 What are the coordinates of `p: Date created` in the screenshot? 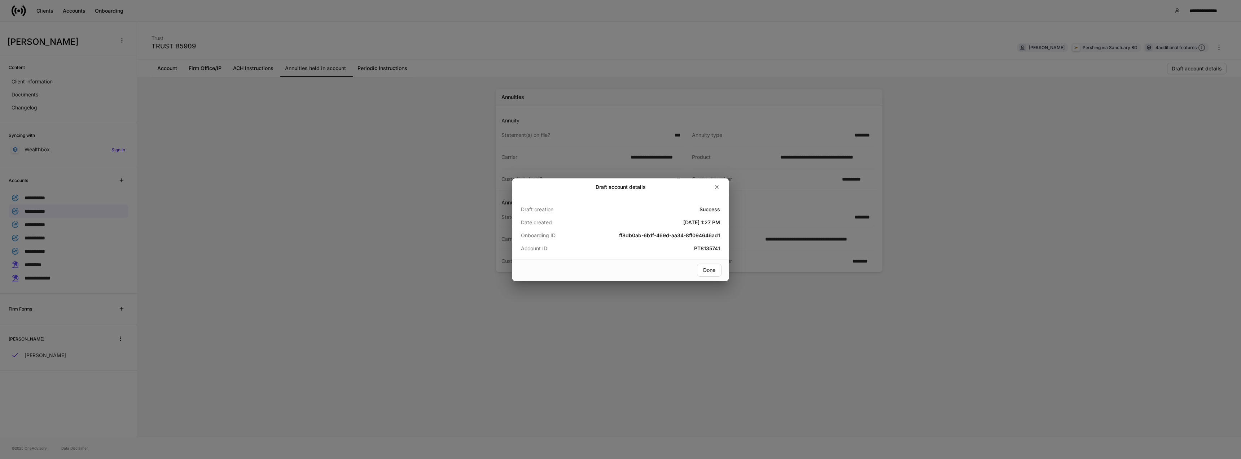 It's located at (554, 222).